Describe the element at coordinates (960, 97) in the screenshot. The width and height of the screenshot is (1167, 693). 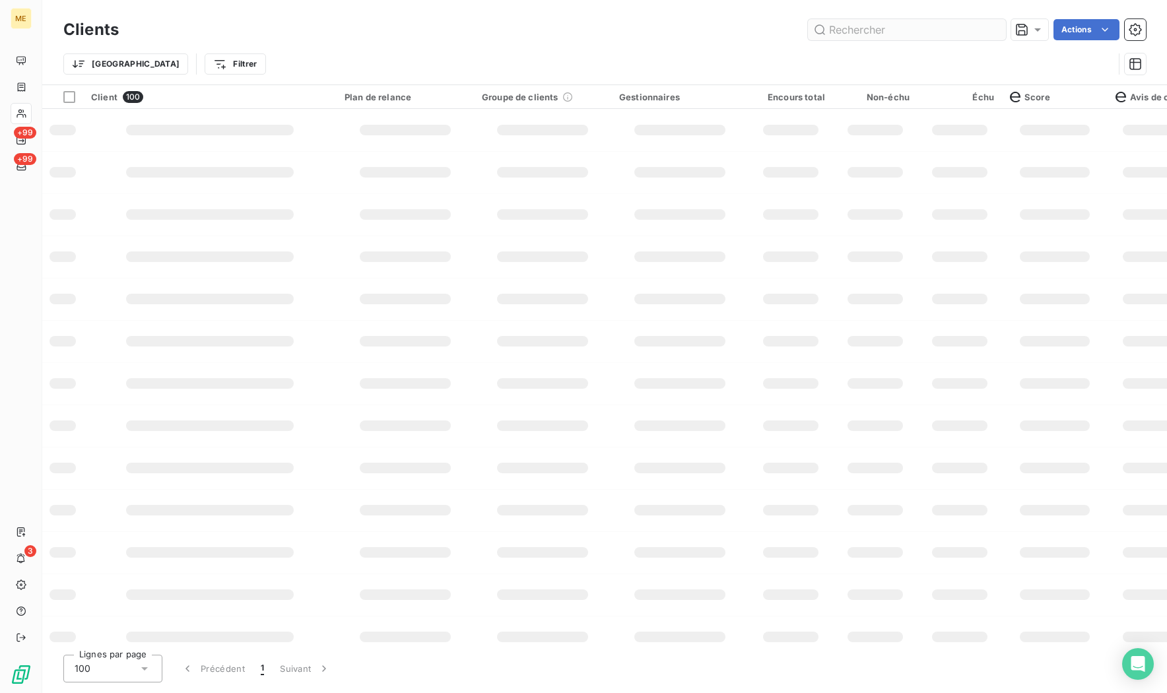
I see `div: Échu` at that location.